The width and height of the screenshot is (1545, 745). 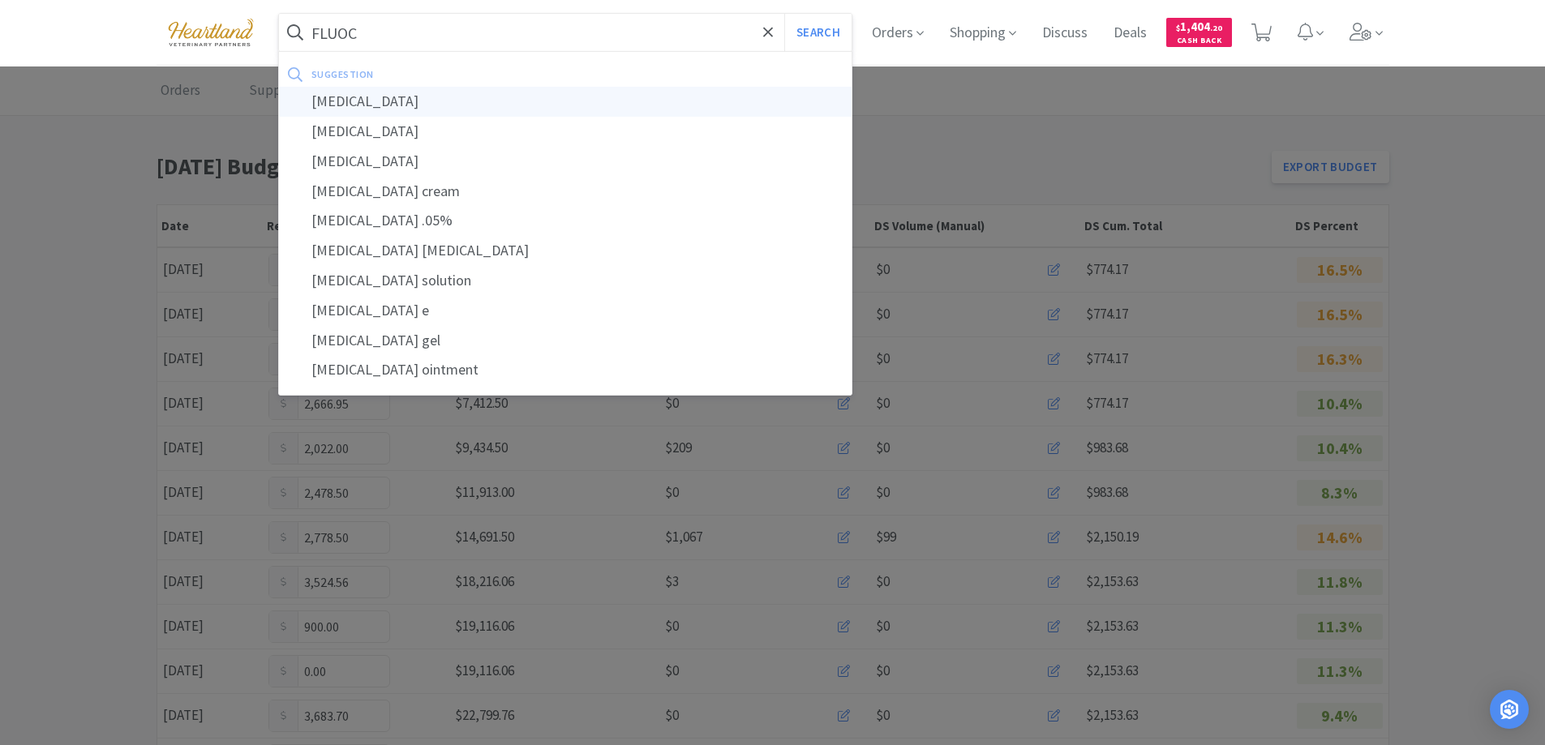 What do you see at coordinates (1199, 32) in the screenshot?
I see `a: $1,404.20Cash Back` at bounding box center [1199, 32].